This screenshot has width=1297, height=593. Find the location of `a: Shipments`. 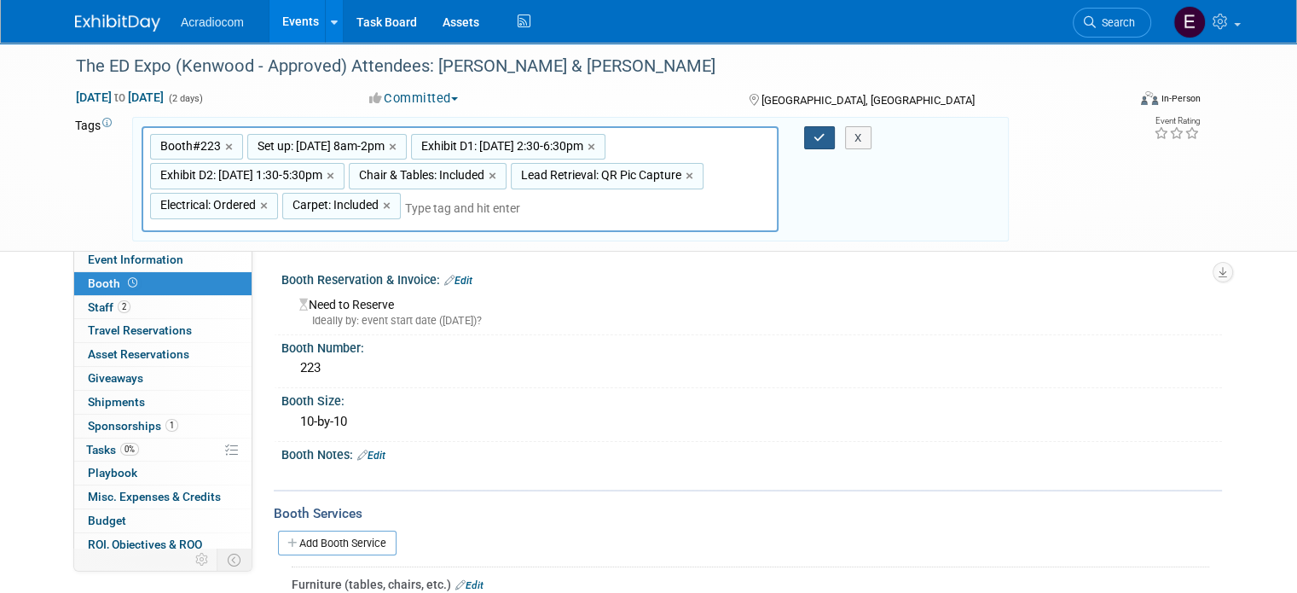

a: Shipments is located at coordinates (163, 402).